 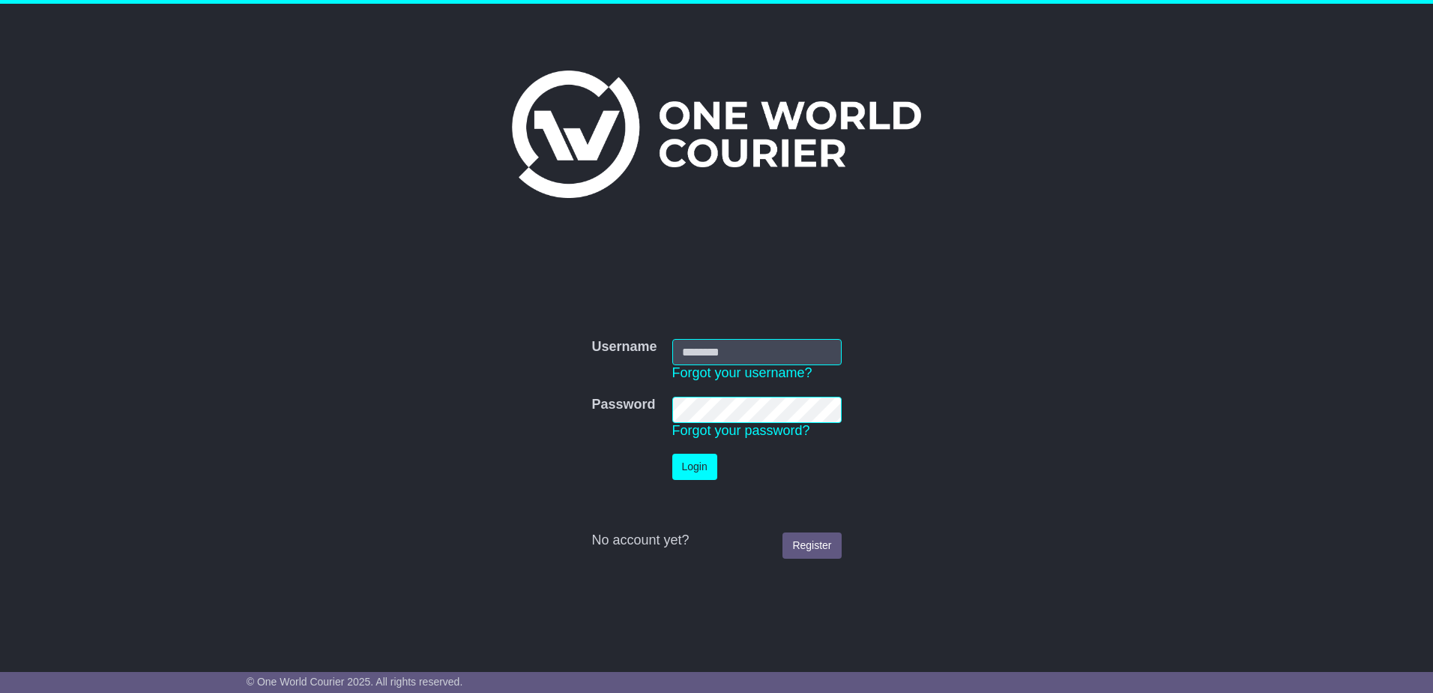 I want to click on label: Username, so click(x=624, y=347).